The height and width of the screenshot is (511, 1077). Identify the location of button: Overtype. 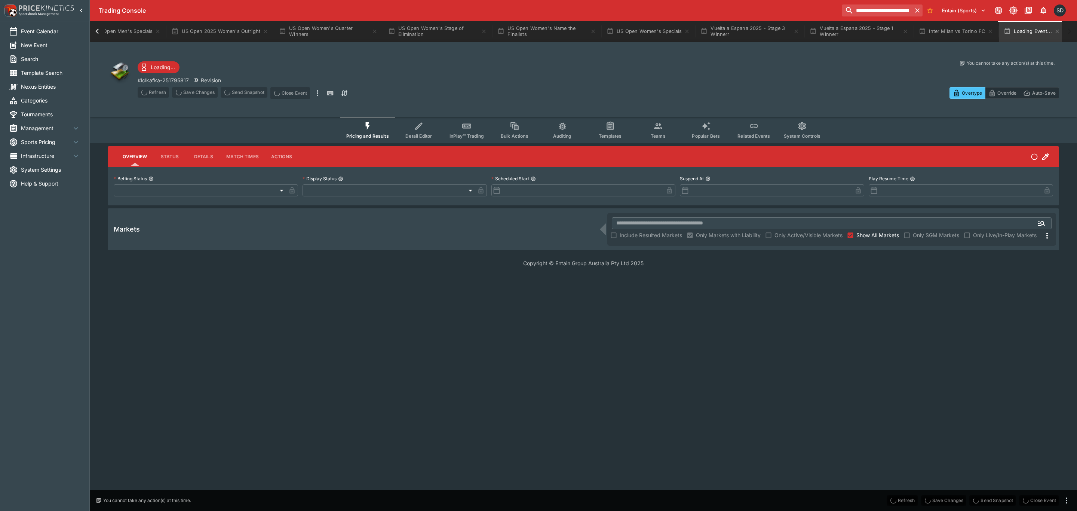
(967, 93).